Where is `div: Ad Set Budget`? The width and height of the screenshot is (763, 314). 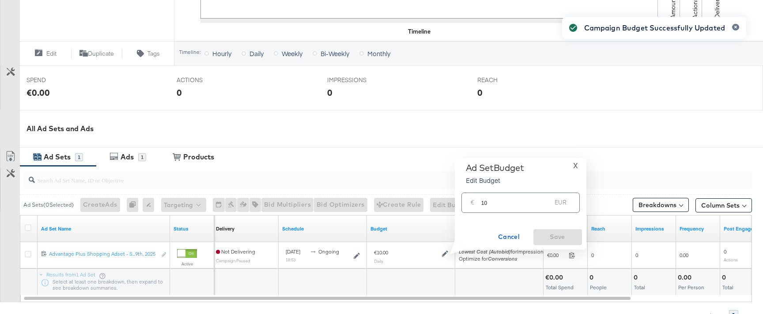
div: Ad Set Budget is located at coordinates (495, 168).